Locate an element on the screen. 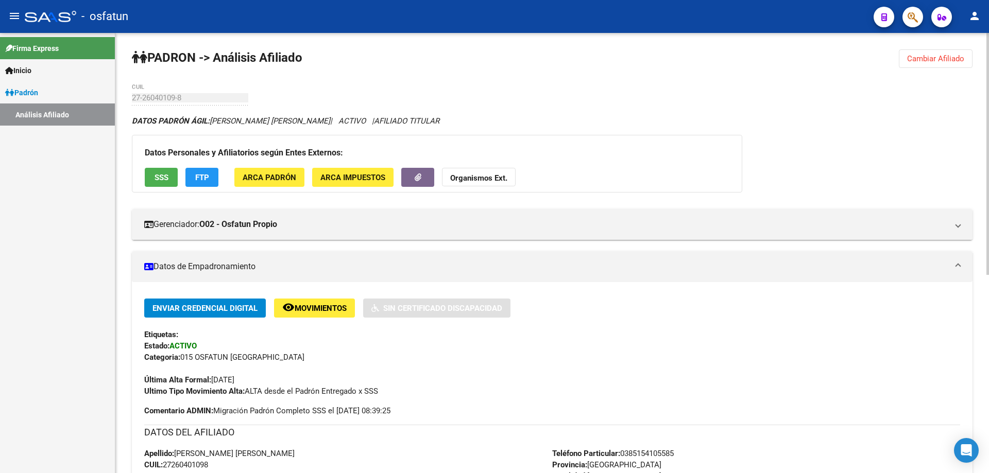  button: Cambiar Afiliado is located at coordinates (936, 59).